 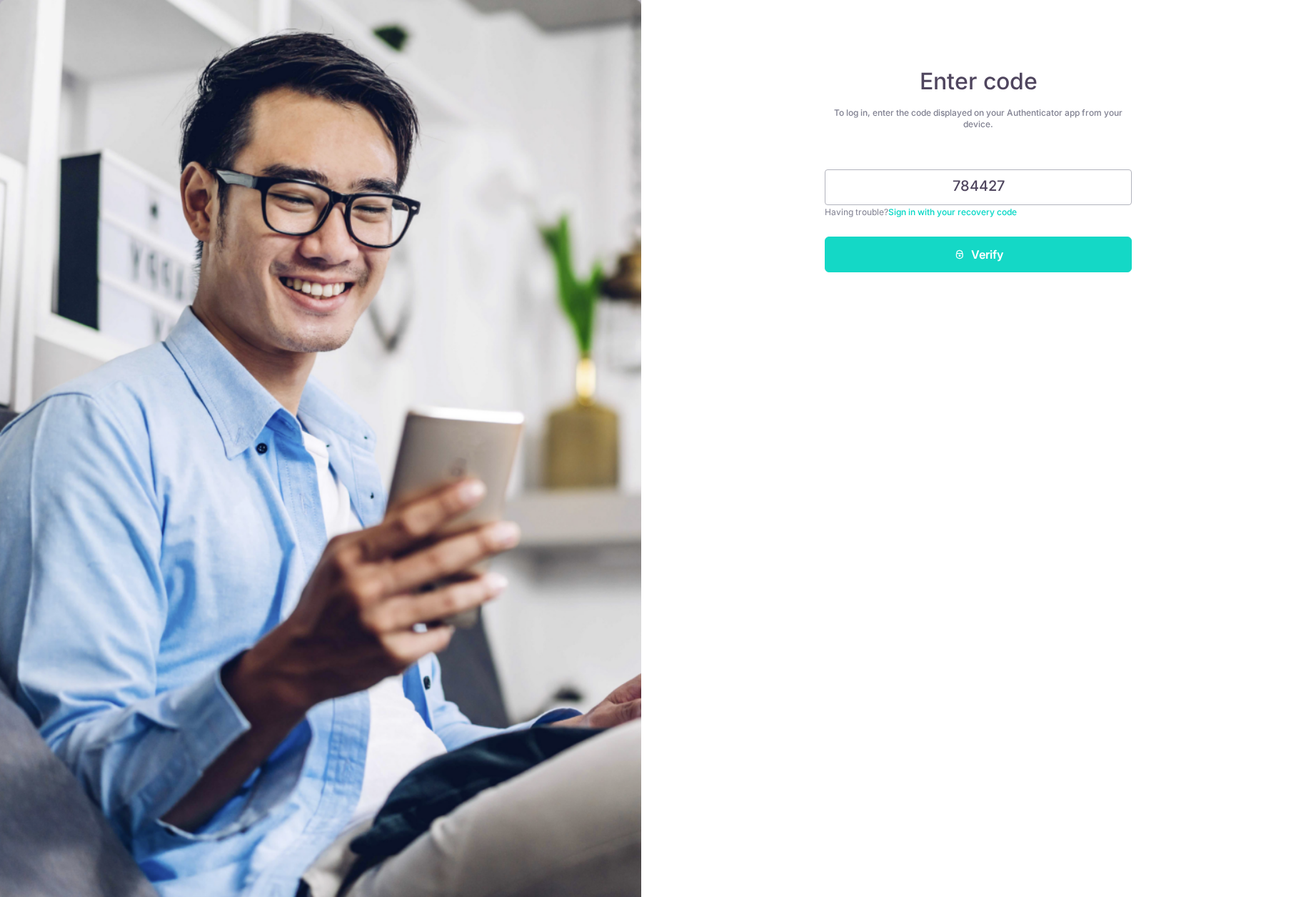 What do you see at coordinates (978, 254) in the screenshot?
I see `button: Verify` at bounding box center [978, 254].